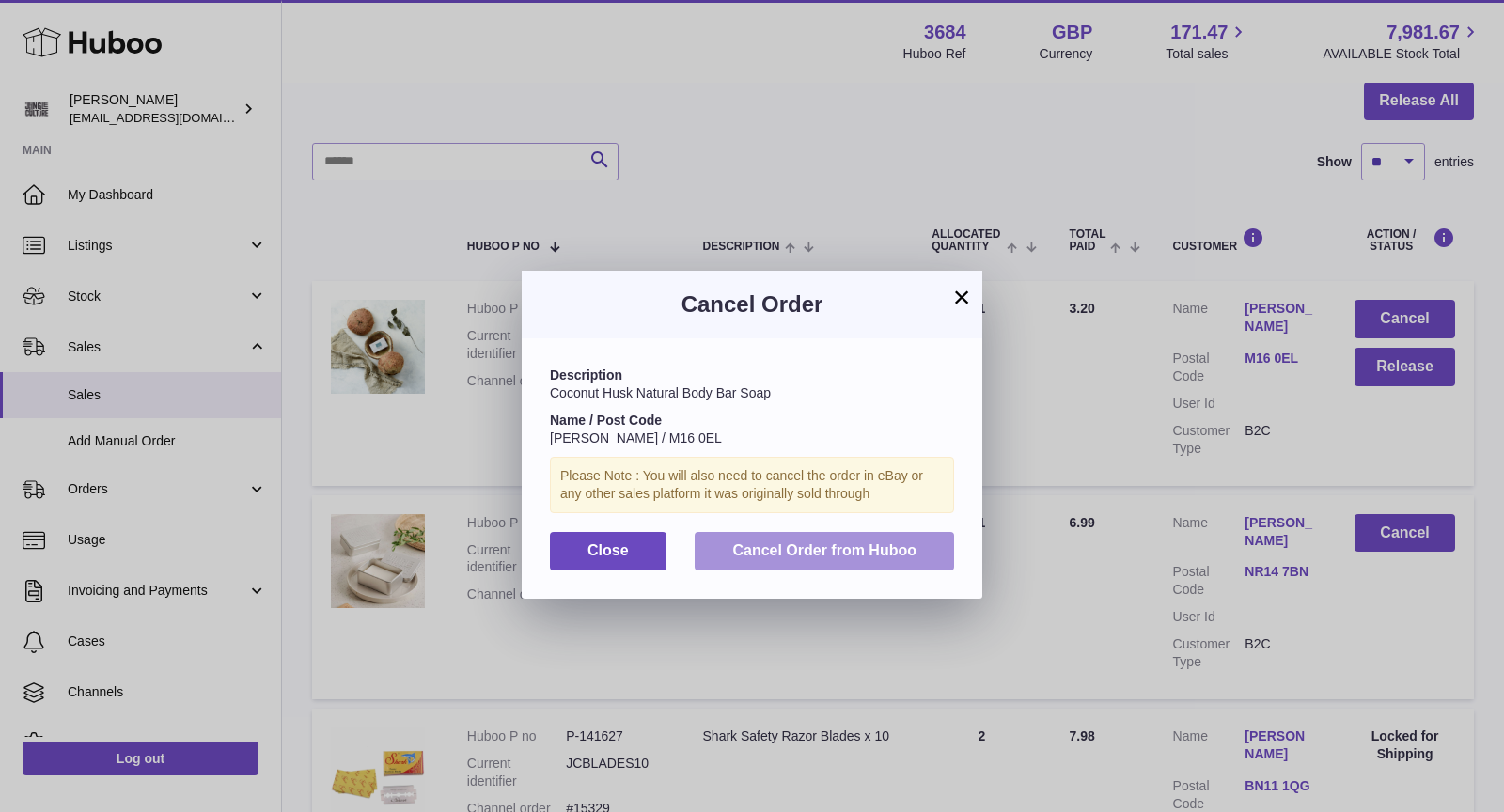  What do you see at coordinates (752, 485) in the screenshot?
I see `div: Please Note : You will also need to cancel the order in eBay or any other sales platform it was o...` at bounding box center [752, 485].